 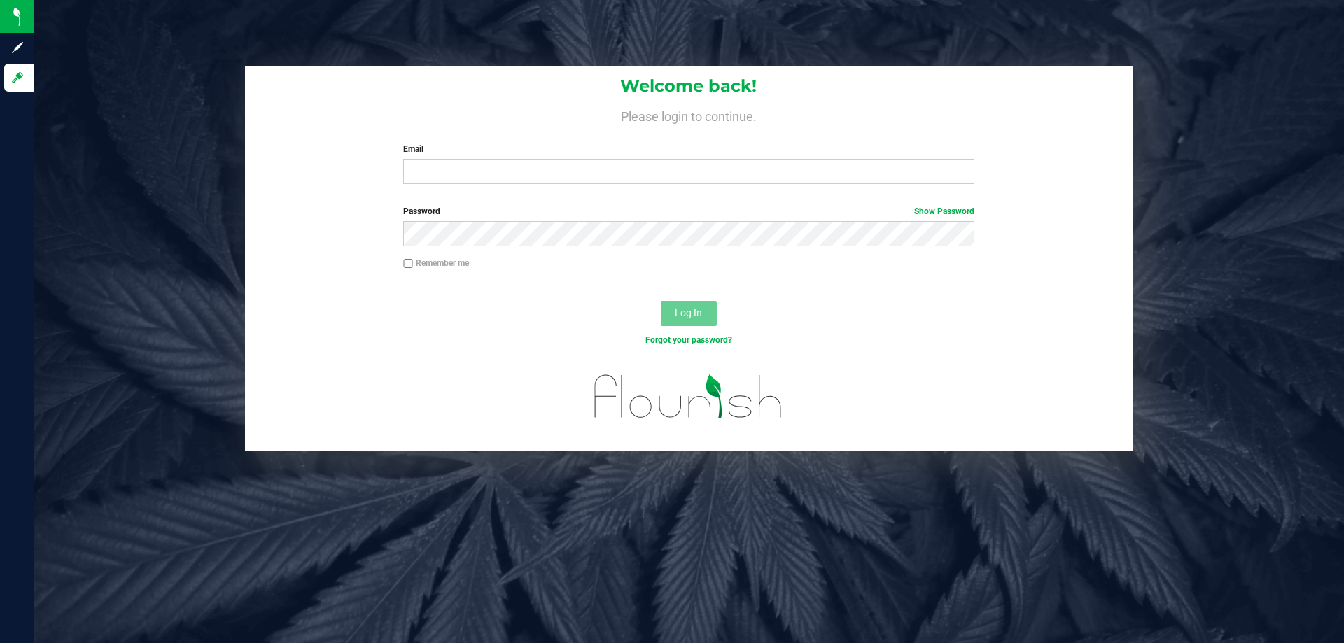 What do you see at coordinates (945, 211) in the screenshot?
I see `a: Show Password` at bounding box center [945, 211].